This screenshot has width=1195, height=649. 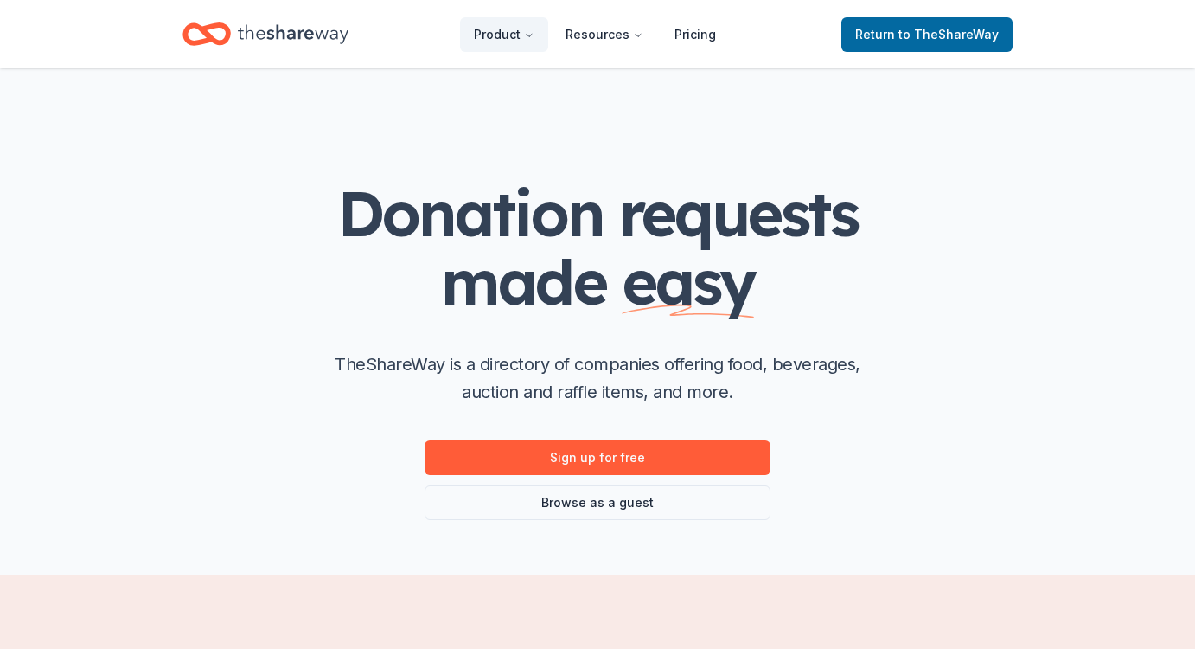 I want to click on p: TheShareWay is a directory of companies offering food, beverages, auction and raffle items, and m..., so click(x=598, y=378).